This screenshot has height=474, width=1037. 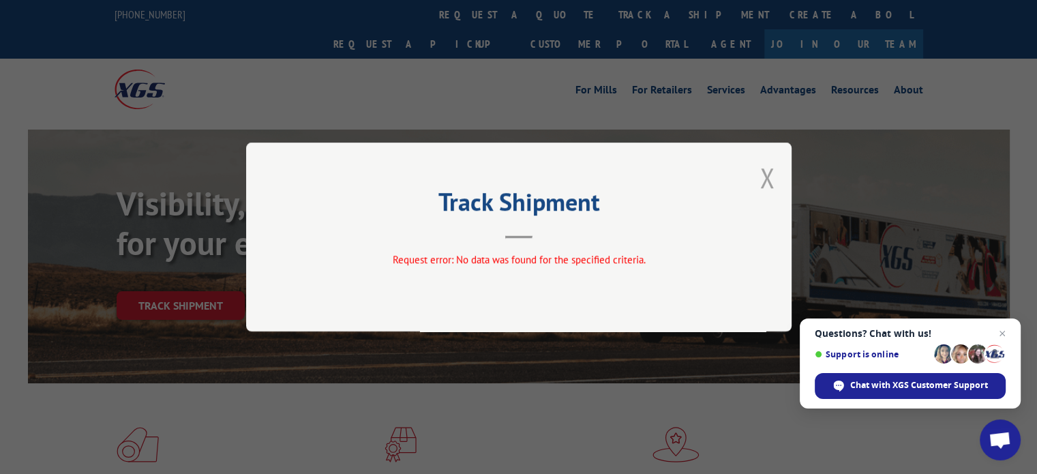 I want to click on button: Close modal, so click(x=767, y=177).